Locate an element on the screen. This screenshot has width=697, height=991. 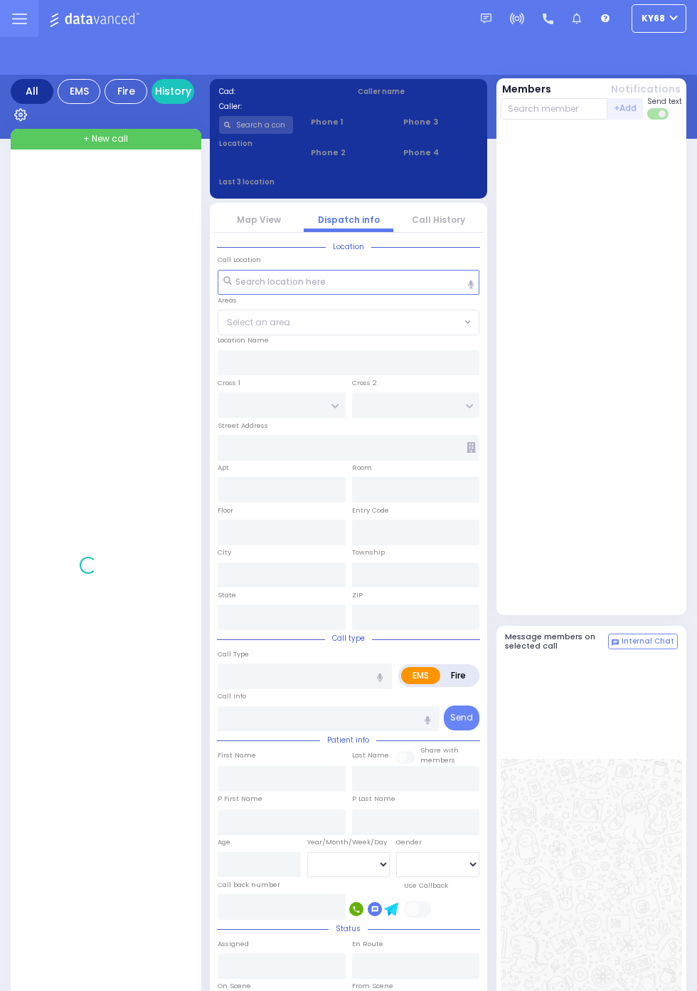
input: Search location here is located at coordinates (349, 283).